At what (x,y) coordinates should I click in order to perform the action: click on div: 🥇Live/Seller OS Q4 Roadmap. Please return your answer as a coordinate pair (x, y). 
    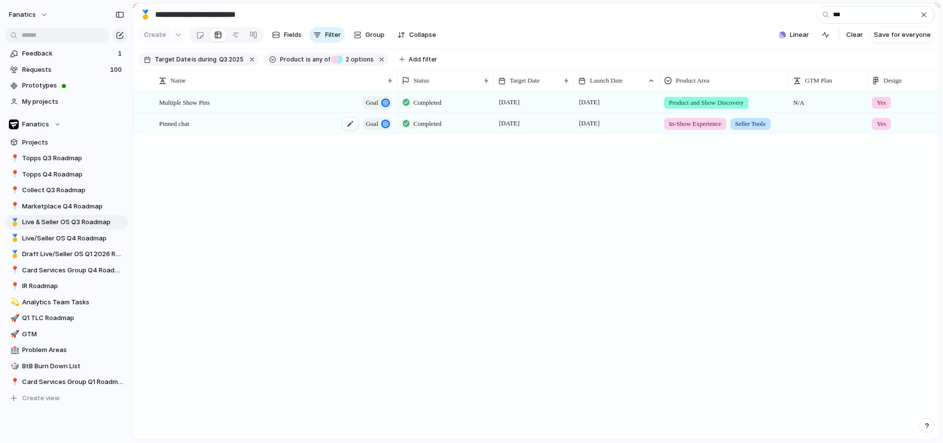
    Looking at the image, I should click on (66, 238).